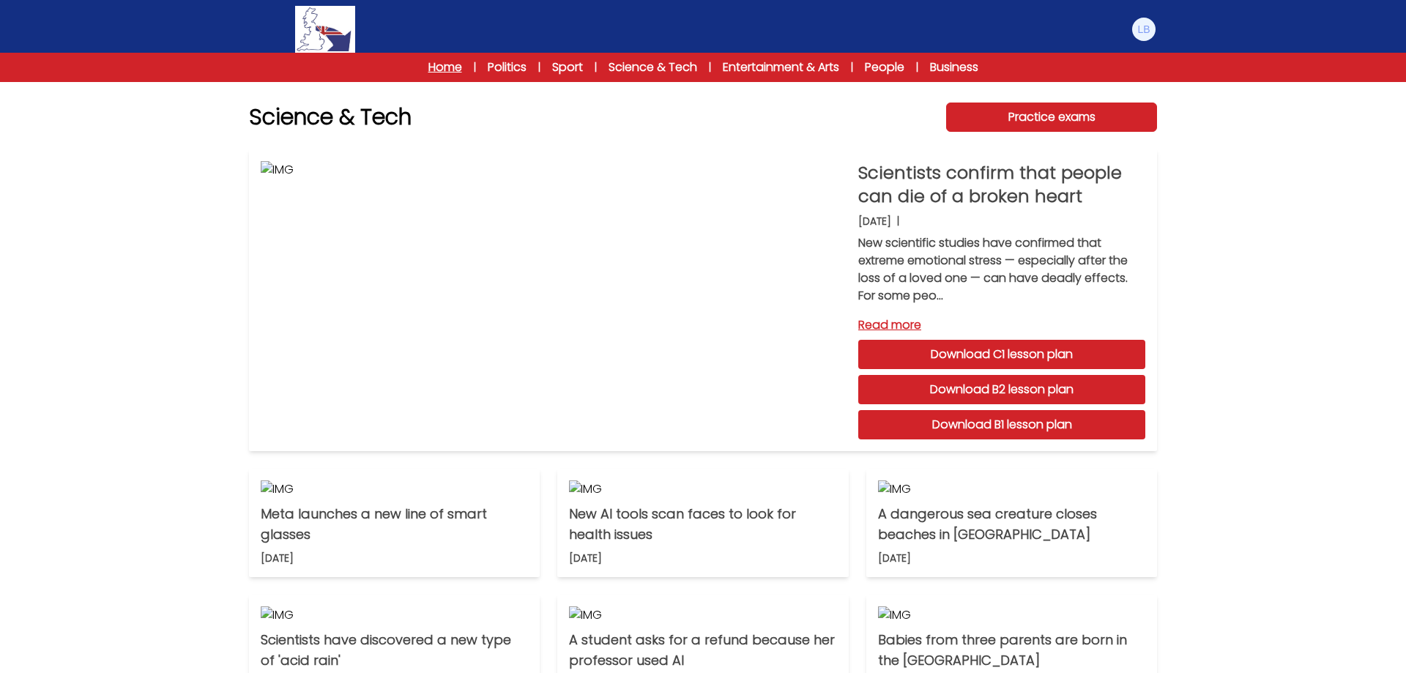 The width and height of the screenshot is (1406, 673). Describe the element at coordinates (781, 67) in the screenshot. I see `a: Entertainment & Arts` at that location.